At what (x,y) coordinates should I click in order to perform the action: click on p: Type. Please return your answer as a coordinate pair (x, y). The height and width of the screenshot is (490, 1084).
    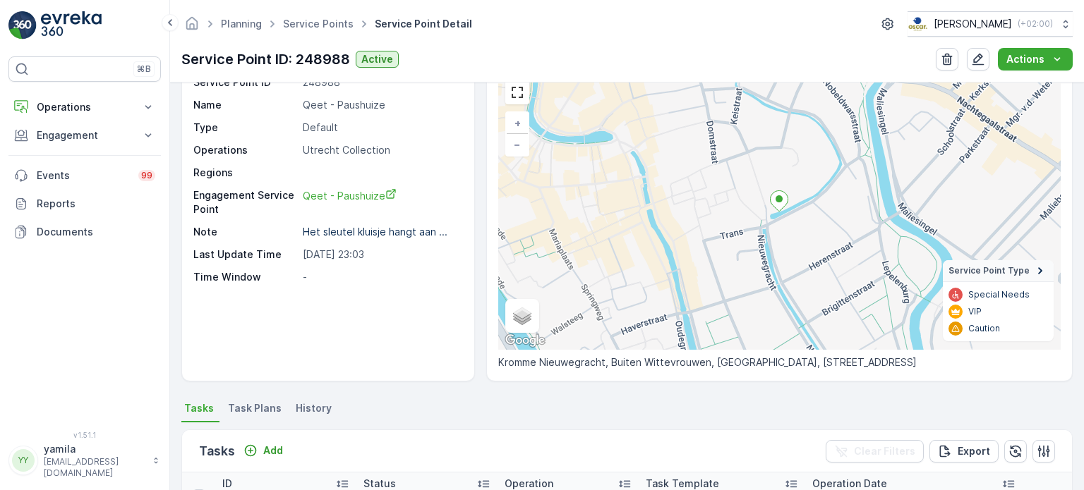
    Looking at the image, I should click on (245, 128).